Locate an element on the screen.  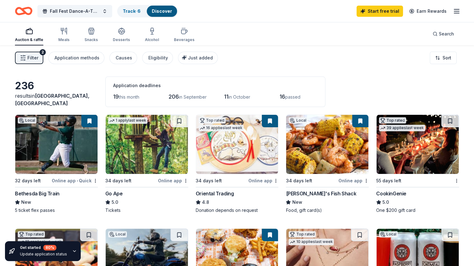
button: Desserts is located at coordinates (121, 35).